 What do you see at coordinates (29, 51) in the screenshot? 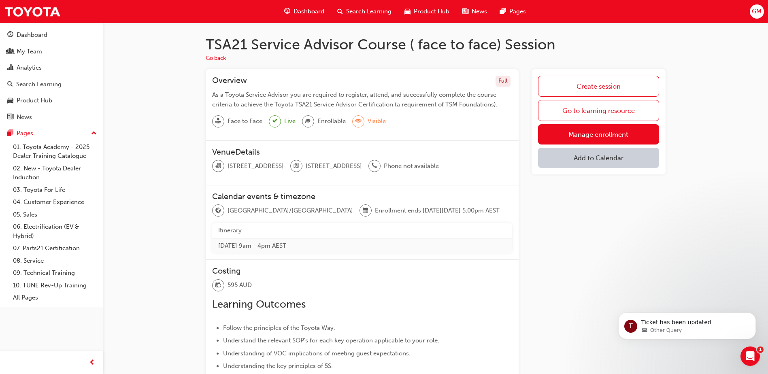
I see `div: My Team` at bounding box center [29, 51].